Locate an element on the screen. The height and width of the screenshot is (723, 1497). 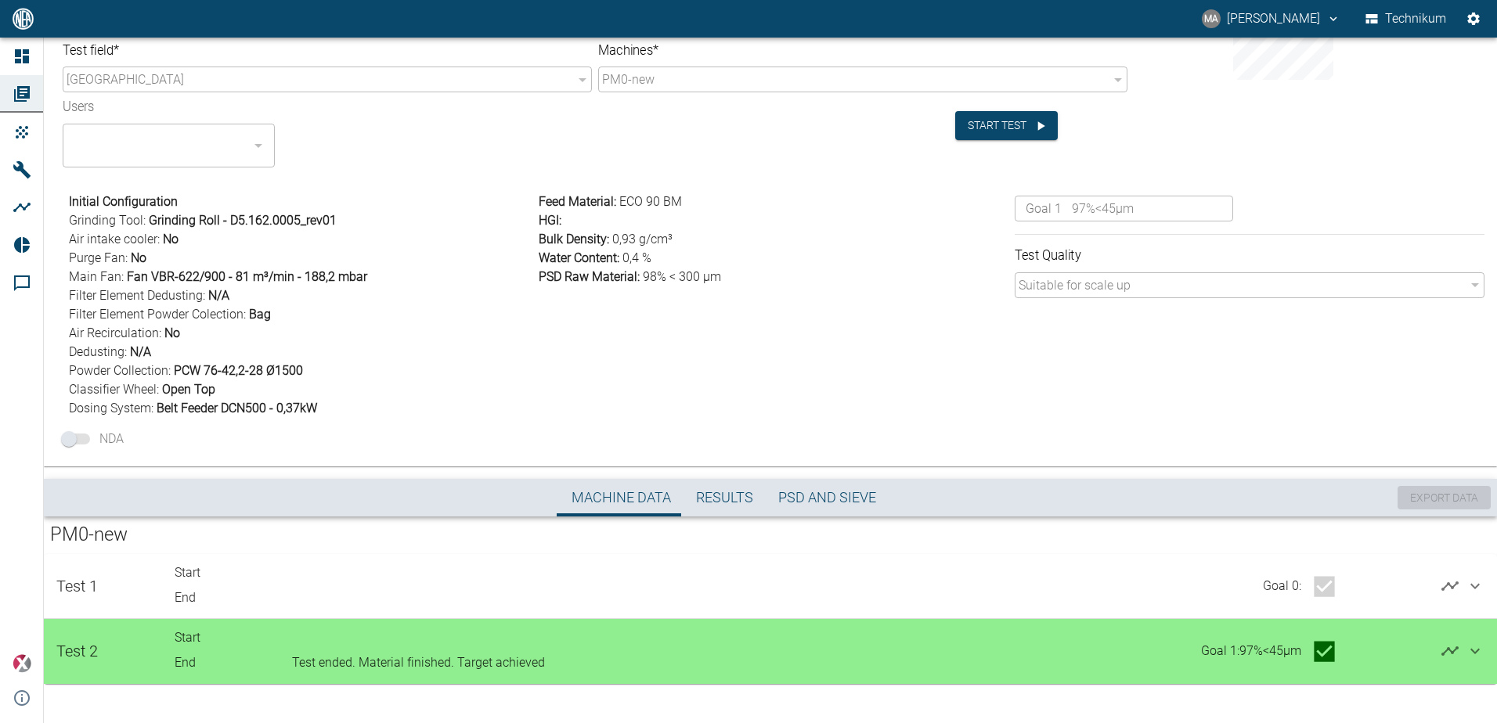
h6: Test 2 is located at coordinates (77, 651).